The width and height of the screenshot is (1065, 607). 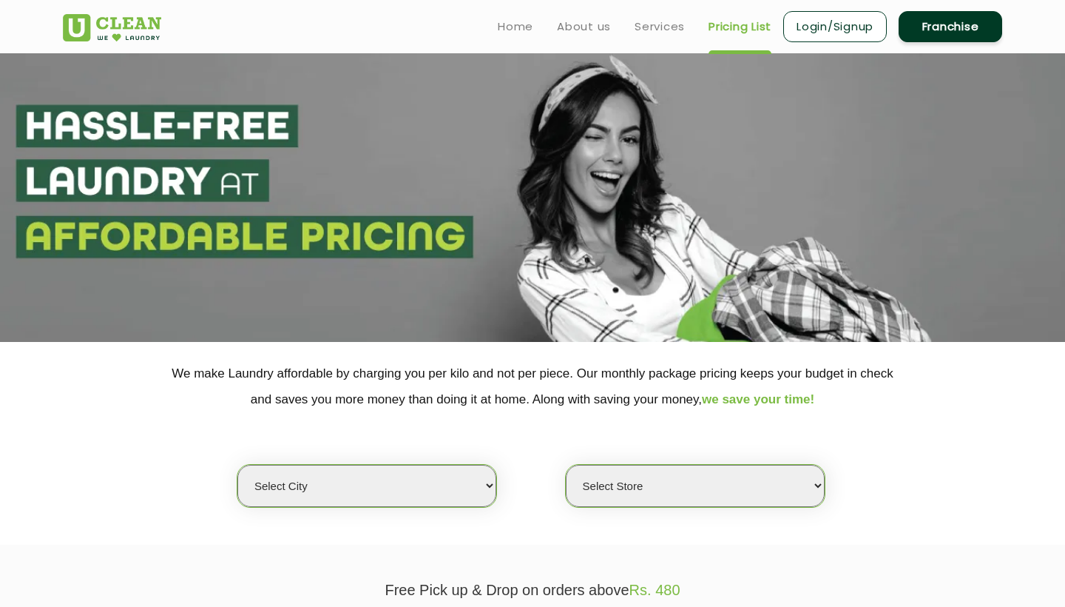 I want to click on p: We make Laundry affordable by charging you per kilo and not per piece. Our monthly package pricin..., so click(x=533, y=386).